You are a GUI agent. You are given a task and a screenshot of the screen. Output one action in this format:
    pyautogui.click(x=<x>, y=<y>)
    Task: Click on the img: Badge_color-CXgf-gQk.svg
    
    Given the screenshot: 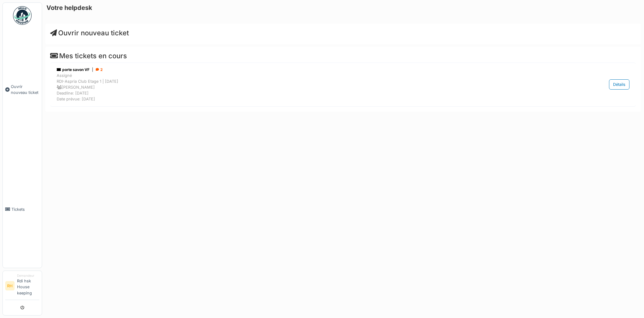 What is the action you would take?
    pyautogui.click(x=22, y=15)
    